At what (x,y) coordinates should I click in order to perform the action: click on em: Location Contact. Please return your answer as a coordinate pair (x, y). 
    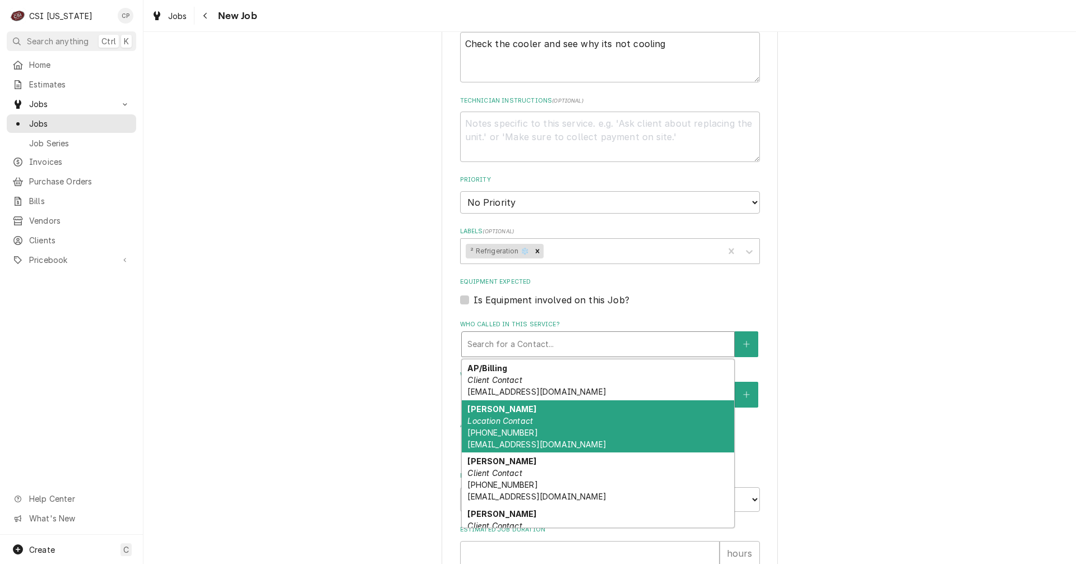
    Looking at the image, I should click on (500, 420).